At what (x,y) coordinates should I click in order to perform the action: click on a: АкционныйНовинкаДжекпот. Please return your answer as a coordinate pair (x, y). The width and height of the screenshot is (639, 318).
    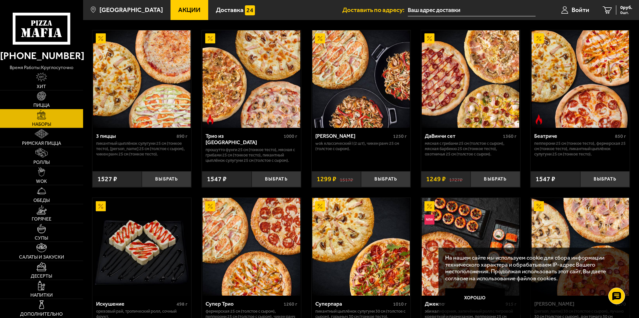
    Looking at the image, I should click on (471, 247).